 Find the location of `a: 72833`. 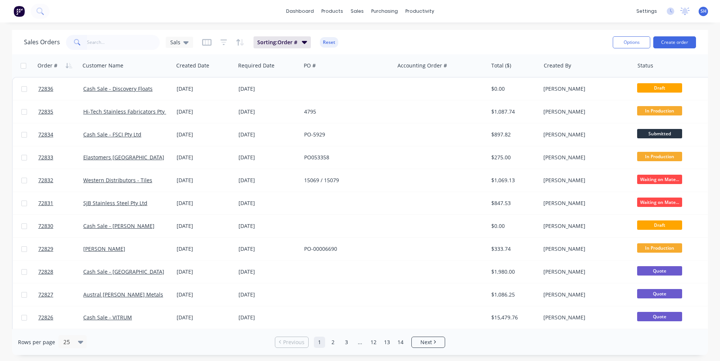

a: 72833 is located at coordinates (61, 158).